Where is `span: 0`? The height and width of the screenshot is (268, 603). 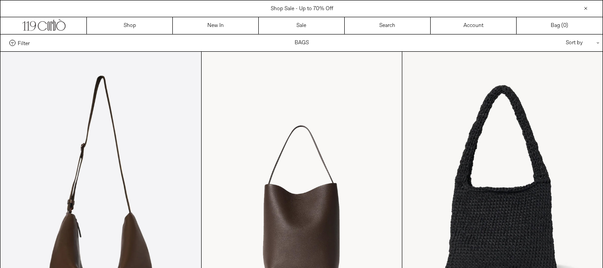 span: 0 is located at coordinates (564, 26).